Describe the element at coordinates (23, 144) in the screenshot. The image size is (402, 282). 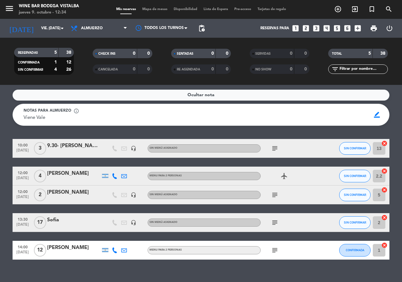
I see `span: 10:00` at that location.